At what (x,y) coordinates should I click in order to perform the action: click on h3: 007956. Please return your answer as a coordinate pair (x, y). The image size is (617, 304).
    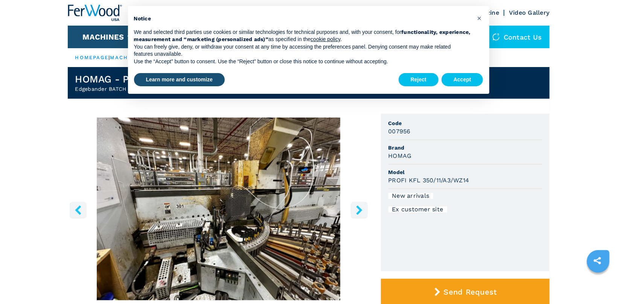
    Looking at the image, I should click on (399, 131).